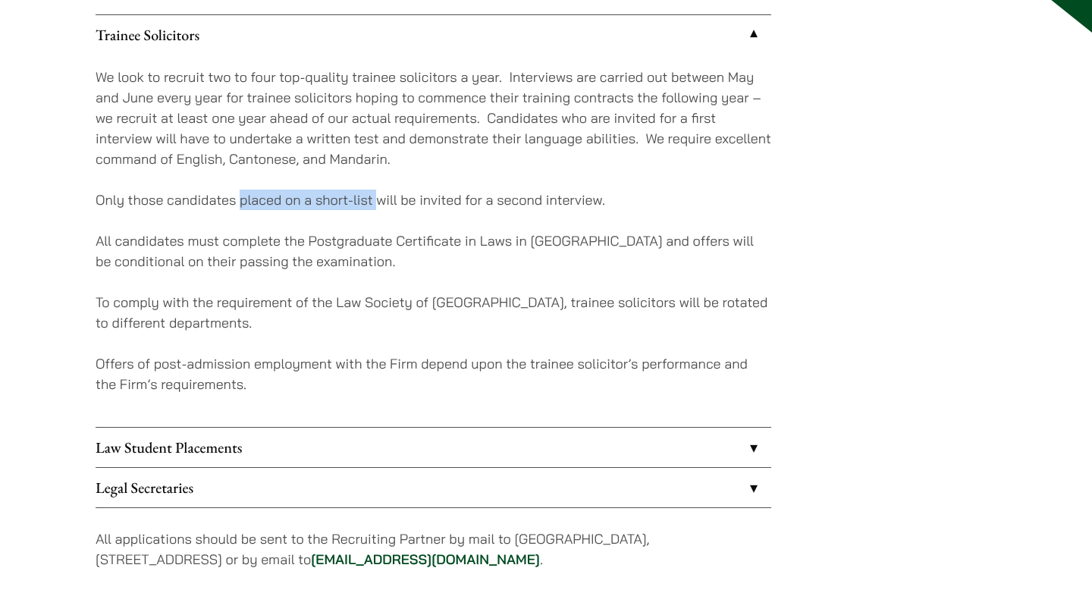 This screenshot has height=590, width=1092. Describe the element at coordinates (433, 488) in the screenshot. I see `a: Legal Secretaries` at that location.